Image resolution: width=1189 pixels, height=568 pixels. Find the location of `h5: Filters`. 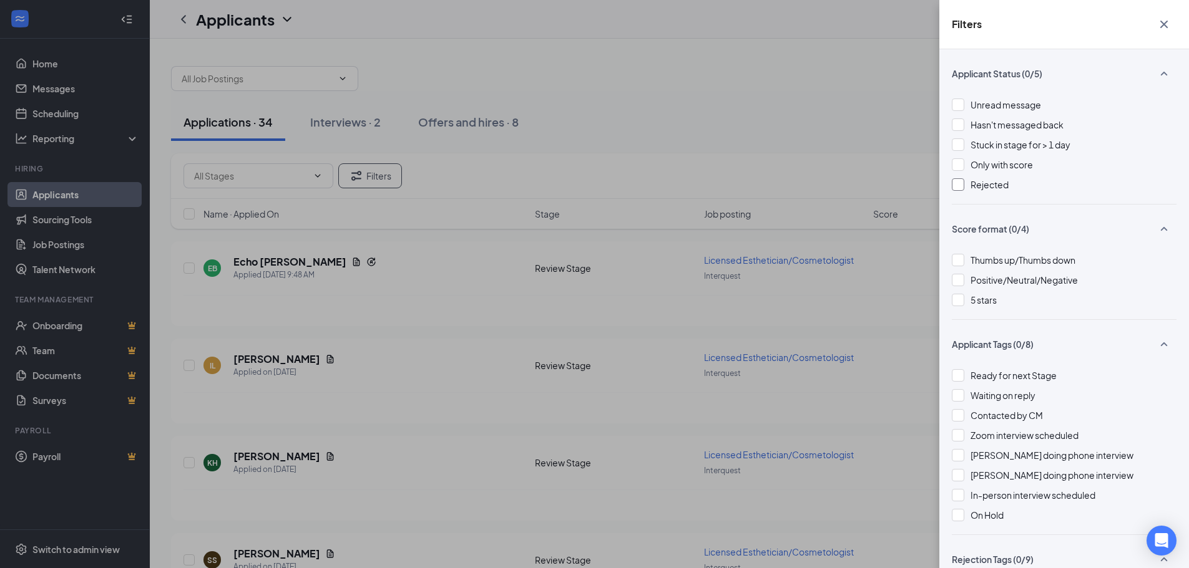

h5: Filters is located at coordinates (967, 24).